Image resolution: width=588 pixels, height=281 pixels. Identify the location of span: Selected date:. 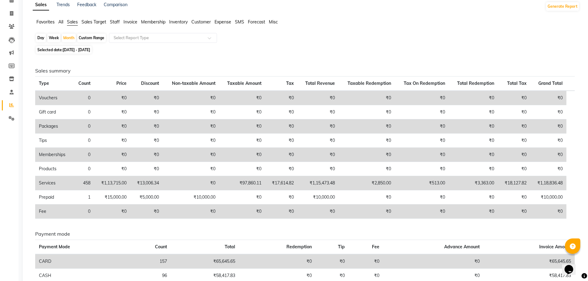
(64, 50).